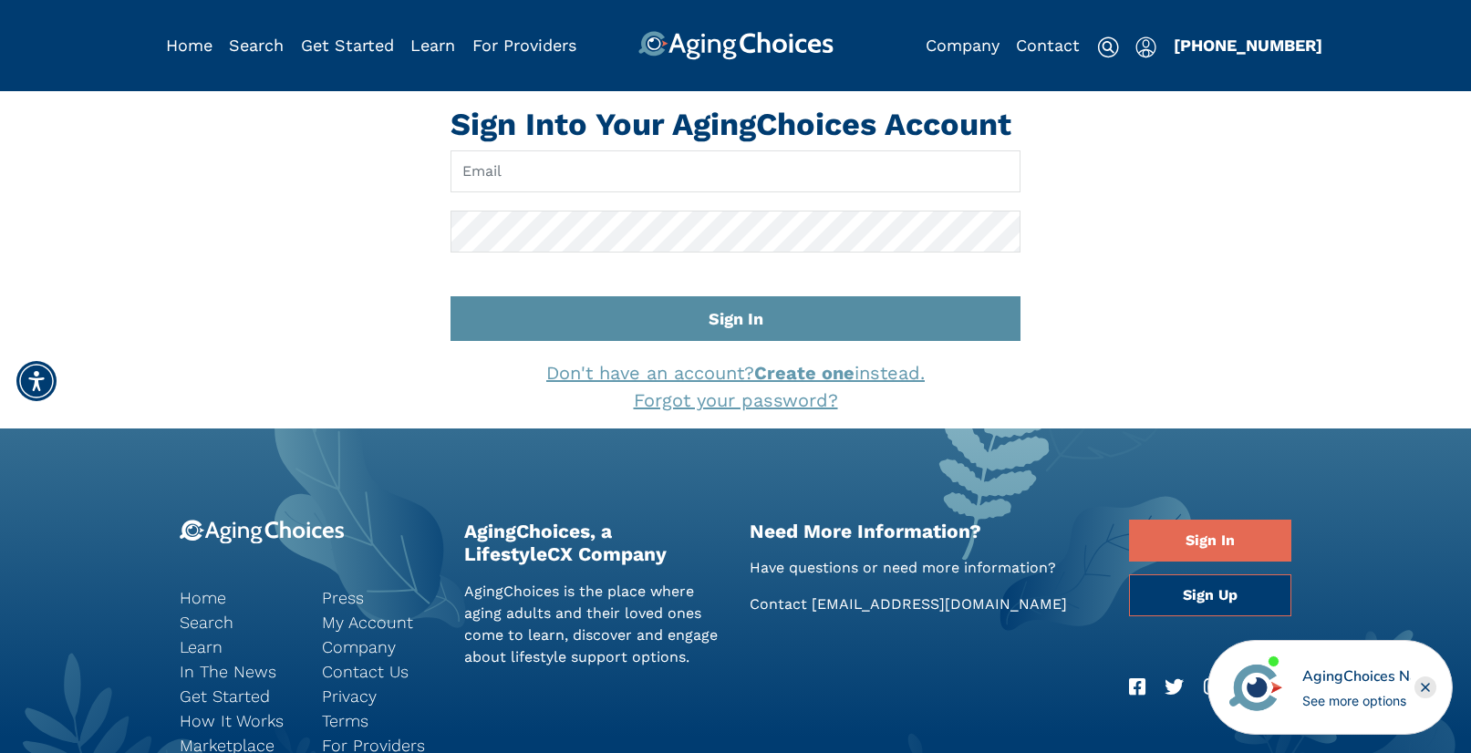 The width and height of the screenshot is (1471, 753). I want to click on a: Contact, so click(1048, 45).